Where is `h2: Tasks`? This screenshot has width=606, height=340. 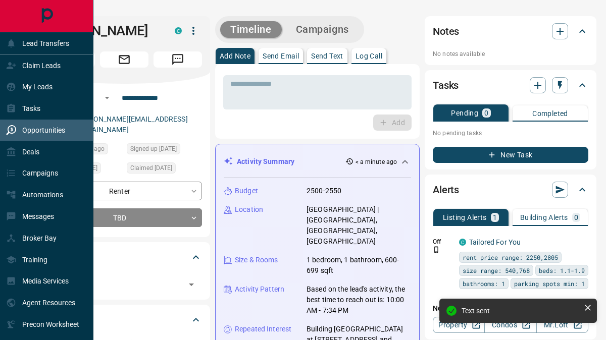
h2: Tasks is located at coordinates (445, 85).